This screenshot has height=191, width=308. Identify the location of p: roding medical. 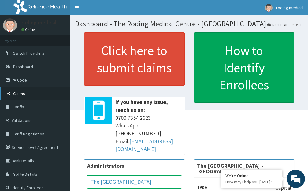
(39, 23).